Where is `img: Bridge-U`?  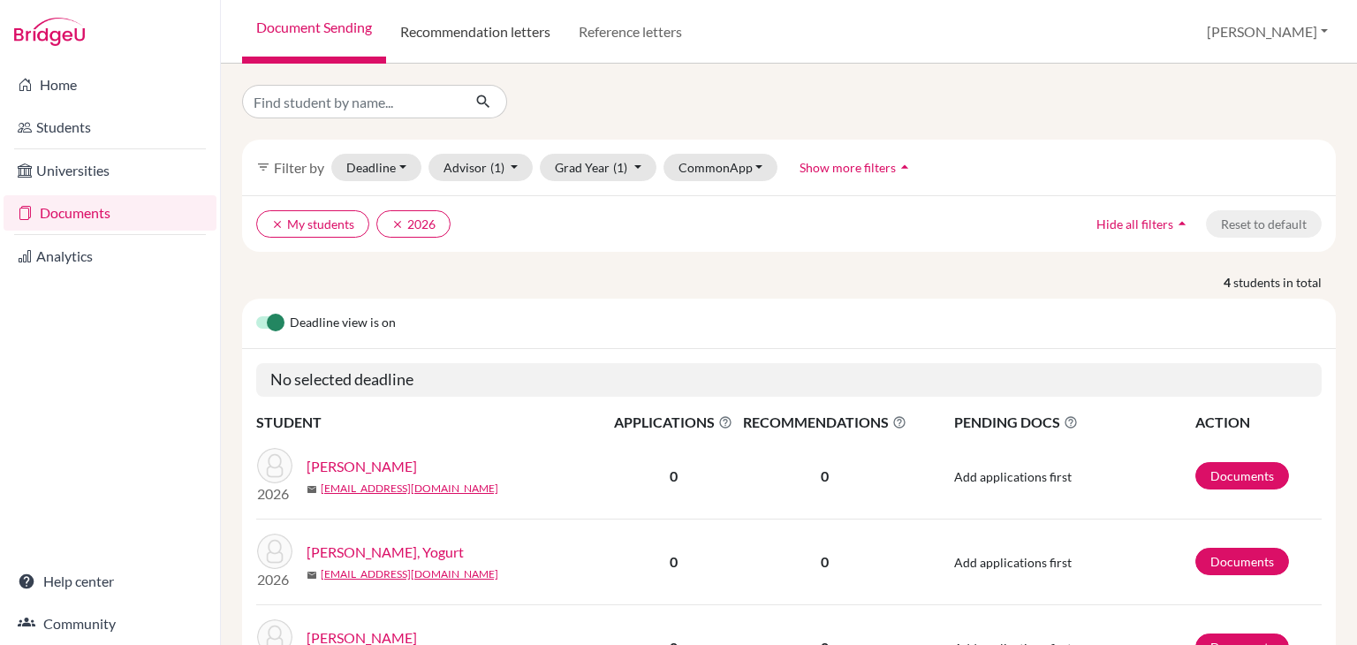
img: Bridge-U is located at coordinates (49, 32).